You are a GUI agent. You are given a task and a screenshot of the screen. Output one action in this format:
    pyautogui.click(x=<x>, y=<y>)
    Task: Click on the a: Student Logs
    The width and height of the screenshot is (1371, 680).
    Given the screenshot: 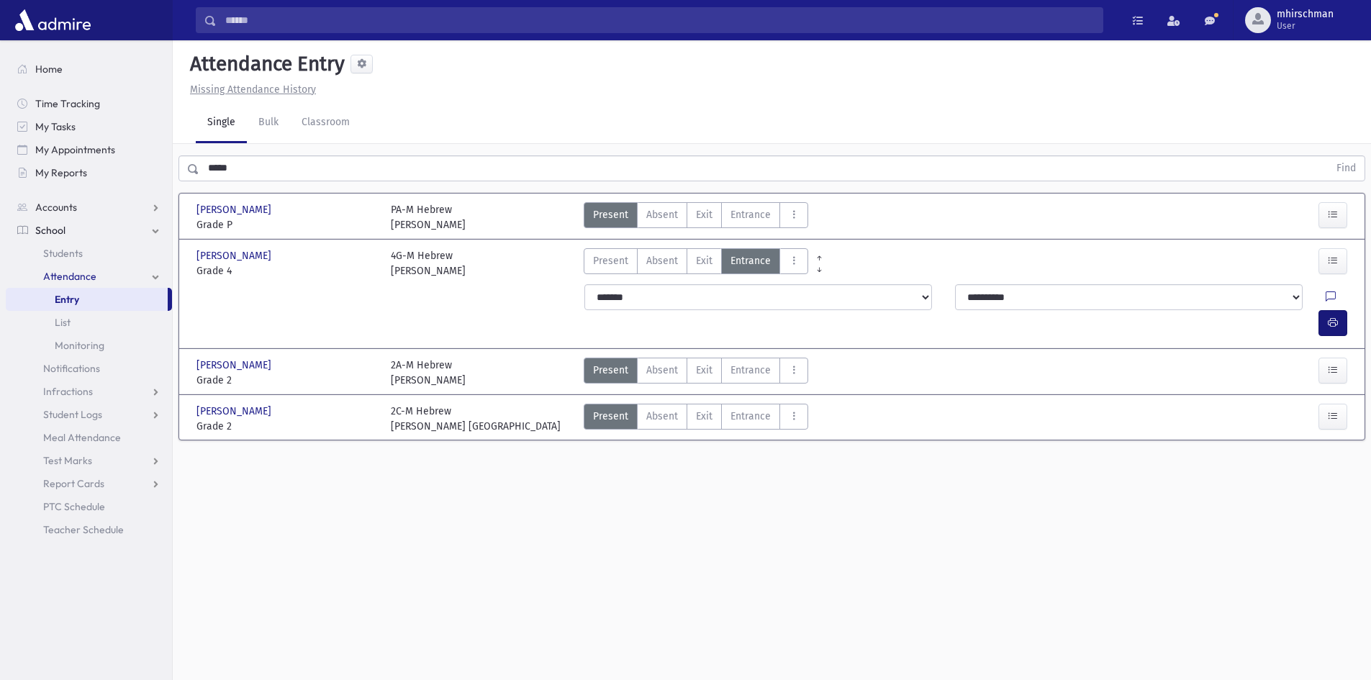 What is the action you would take?
    pyautogui.click(x=89, y=414)
    